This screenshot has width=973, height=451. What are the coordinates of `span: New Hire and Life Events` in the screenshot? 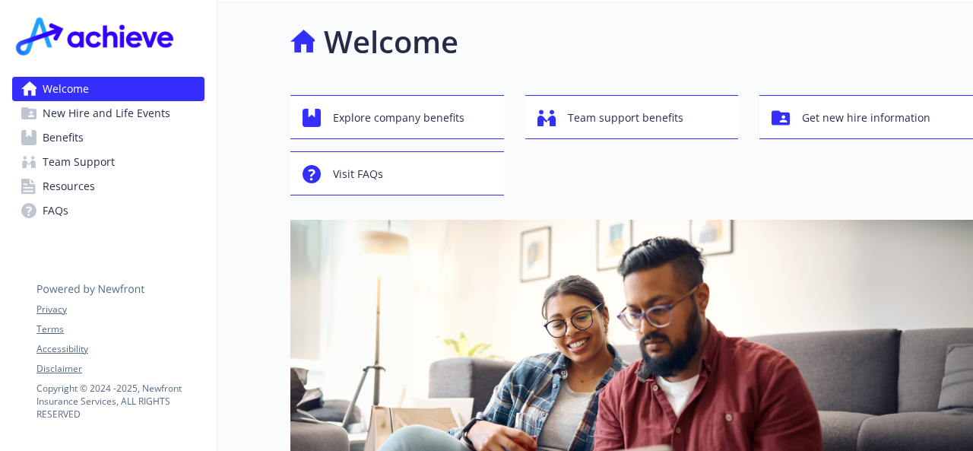 It's located at (106, 113).